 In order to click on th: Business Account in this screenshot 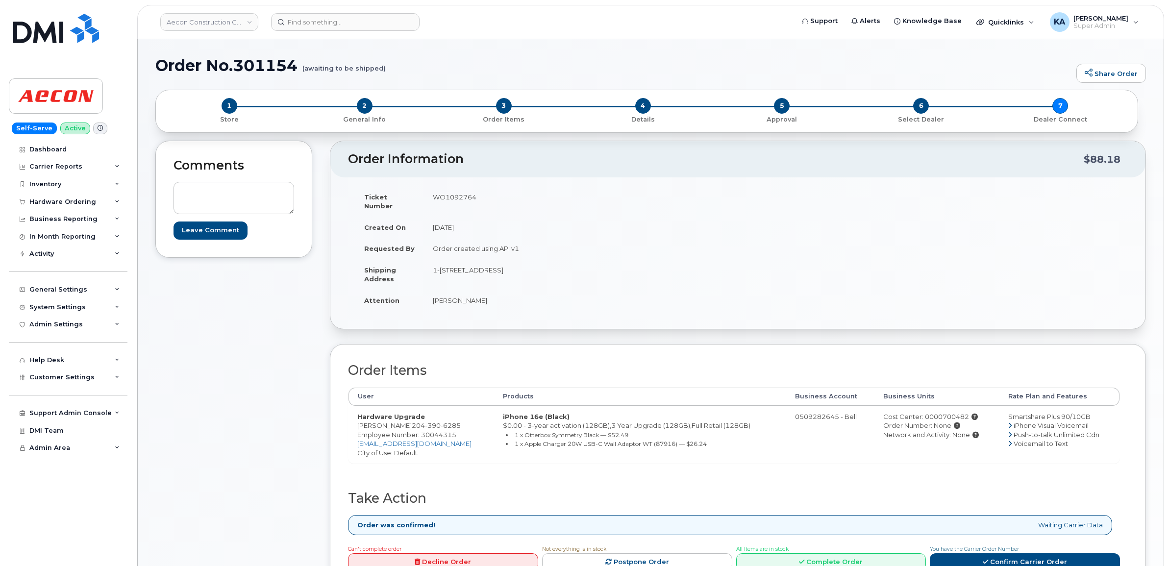, I will do `click(830, 397)`.